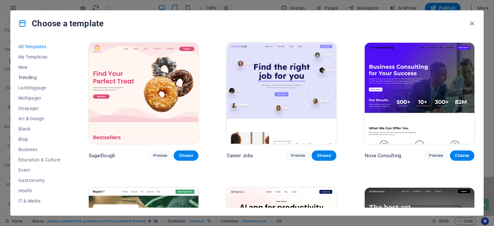  I want to click on button: Legal & Finance, so click(39, 211).